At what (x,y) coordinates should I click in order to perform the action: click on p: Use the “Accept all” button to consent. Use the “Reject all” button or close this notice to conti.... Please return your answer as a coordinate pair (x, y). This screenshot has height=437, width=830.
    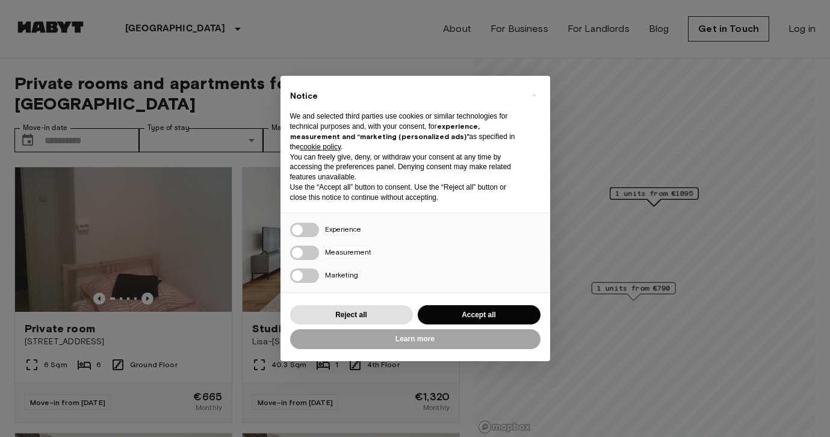
    Looking at the image, I should click on (405, 192).